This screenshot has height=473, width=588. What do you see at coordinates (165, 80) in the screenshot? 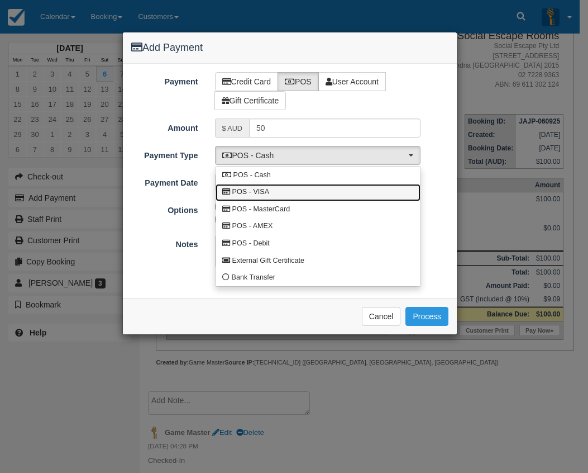
I see `label: Payment` at bounding box center [165, 80].